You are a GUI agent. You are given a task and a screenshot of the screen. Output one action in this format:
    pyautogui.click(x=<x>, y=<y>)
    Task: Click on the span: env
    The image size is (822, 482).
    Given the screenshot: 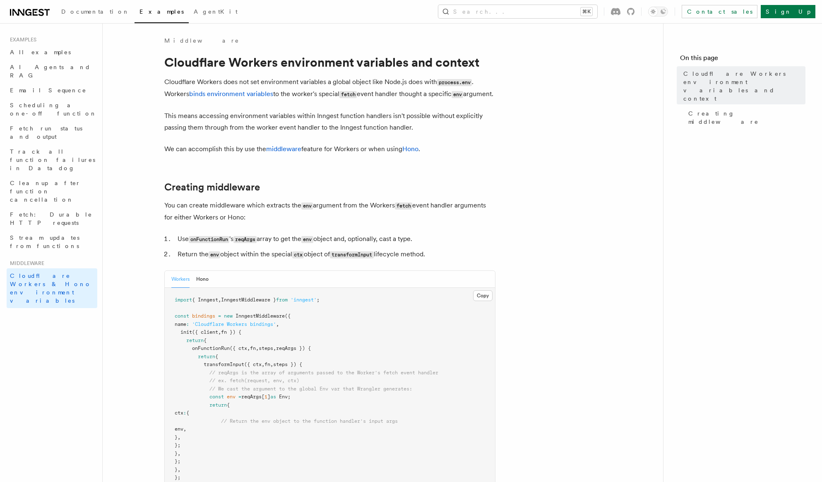 What is the action you would take?
    pyautogui.click(x=179, y=429)
    